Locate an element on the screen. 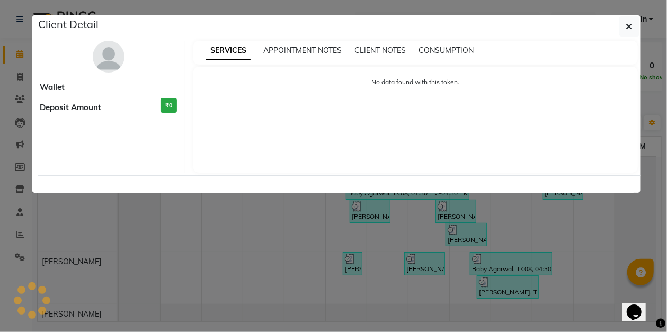  span: CLIENT NOTES is located at coordinates (380, 50).